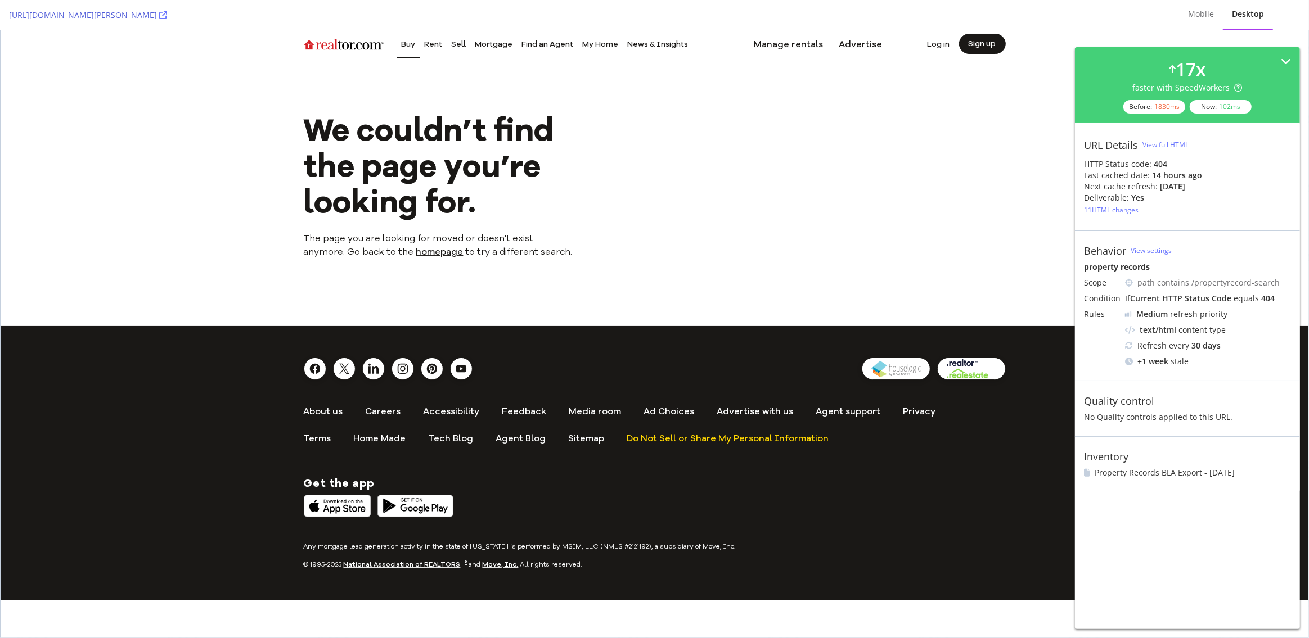  I want to click on div: HTTP Status code:, so click(1187, 164).